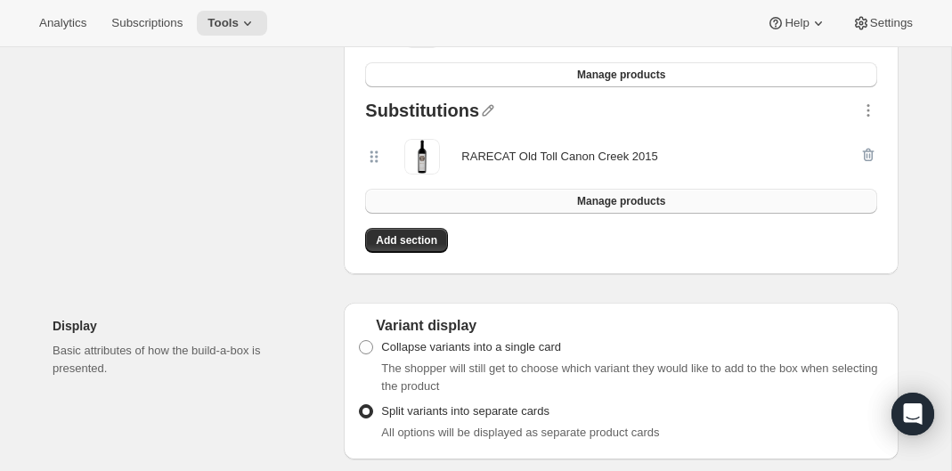 The image size is (952, 471). Describe the element at coordinates (796, 23) in the screenshot. I see `span: Help` at that location.